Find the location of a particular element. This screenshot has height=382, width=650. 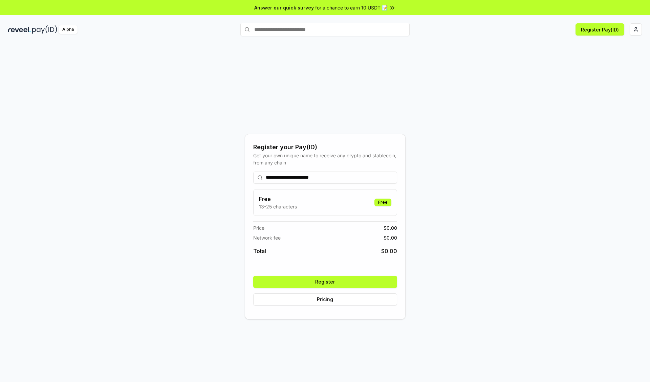

div: Free is located at coordinates (383, 203).